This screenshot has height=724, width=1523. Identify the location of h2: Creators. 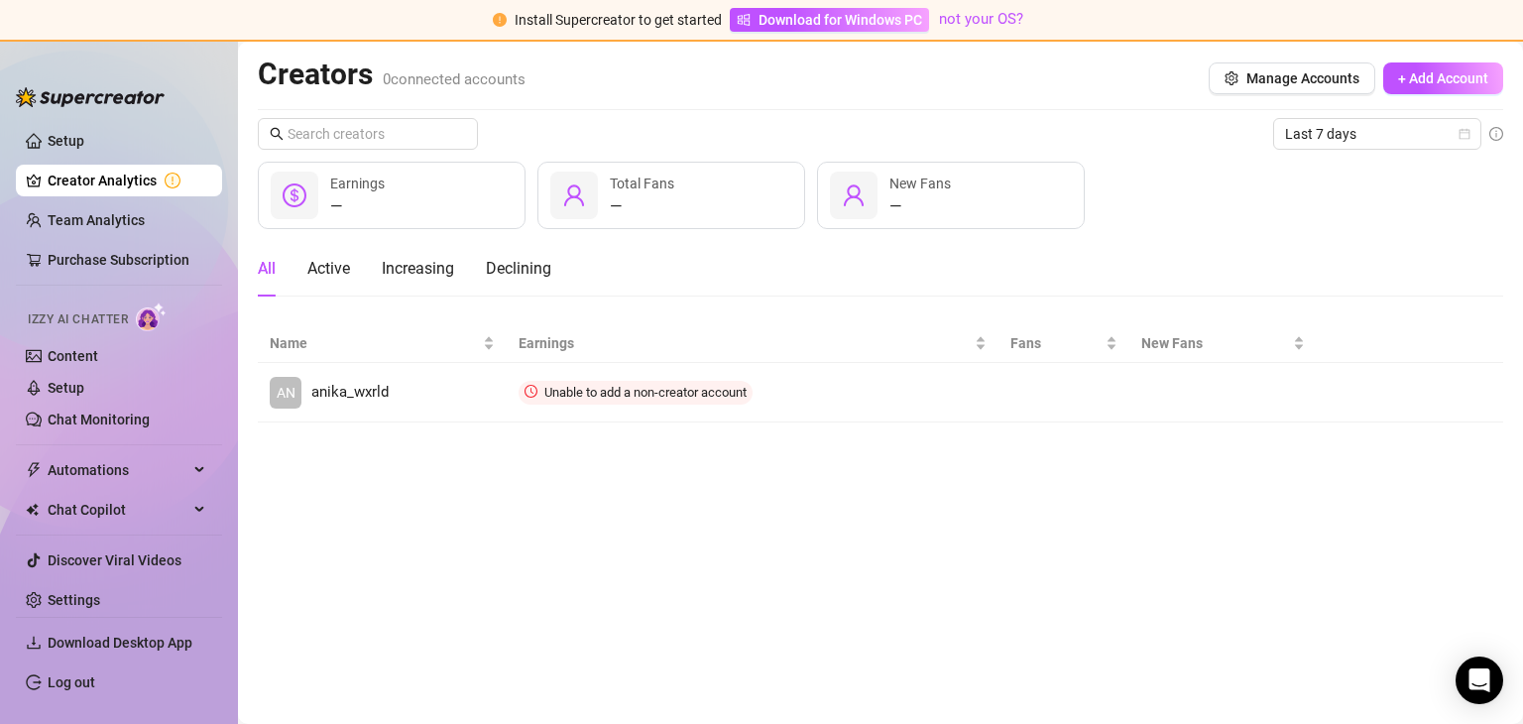
(392, 74).